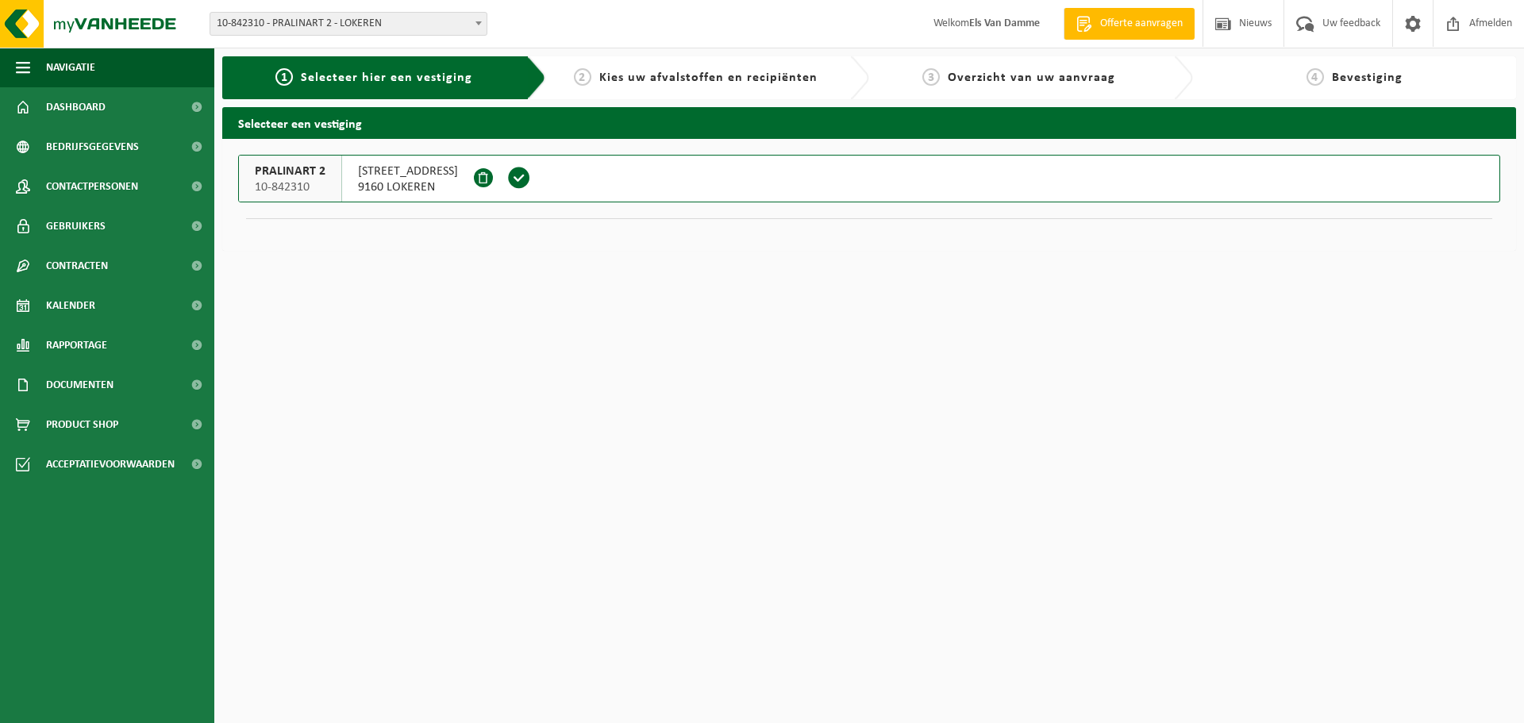 This screenshot has width=1524, height=723. What do you see at coordinates (79, 385) in the screenshot?
I see `span: Documenten` at bounding box center [79, 385].